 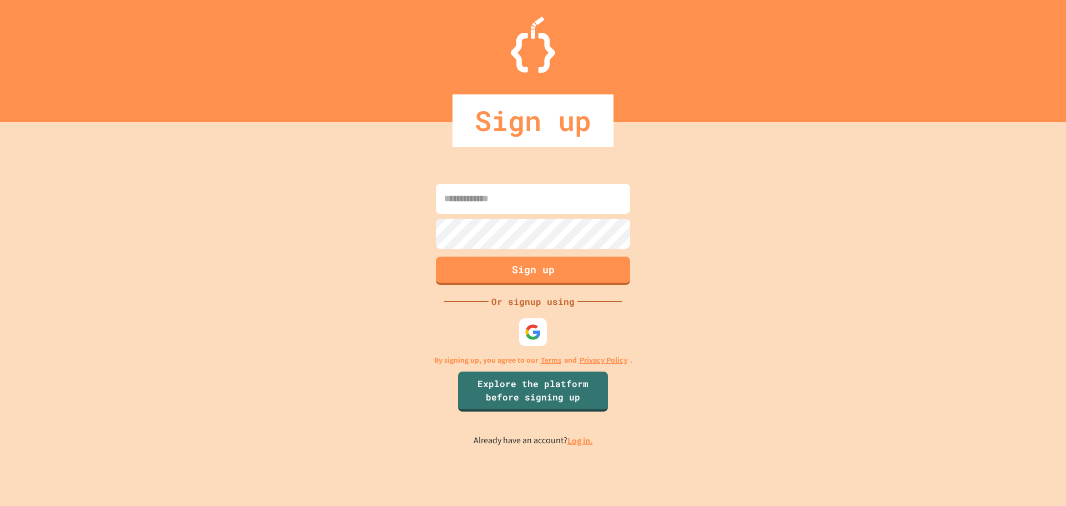 What do you see at coordinates (533, 360) in the screenshot?
I see `p: By signing up, you agree to our and .` at bounding box center [533, 360].